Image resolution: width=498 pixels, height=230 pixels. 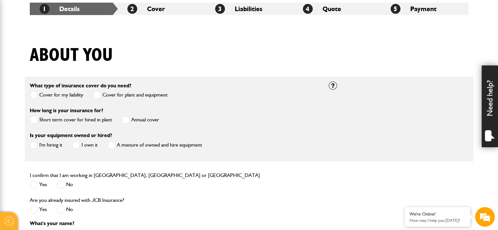 I want to click on label: I'm hiring it, so click(x=46, y=145).